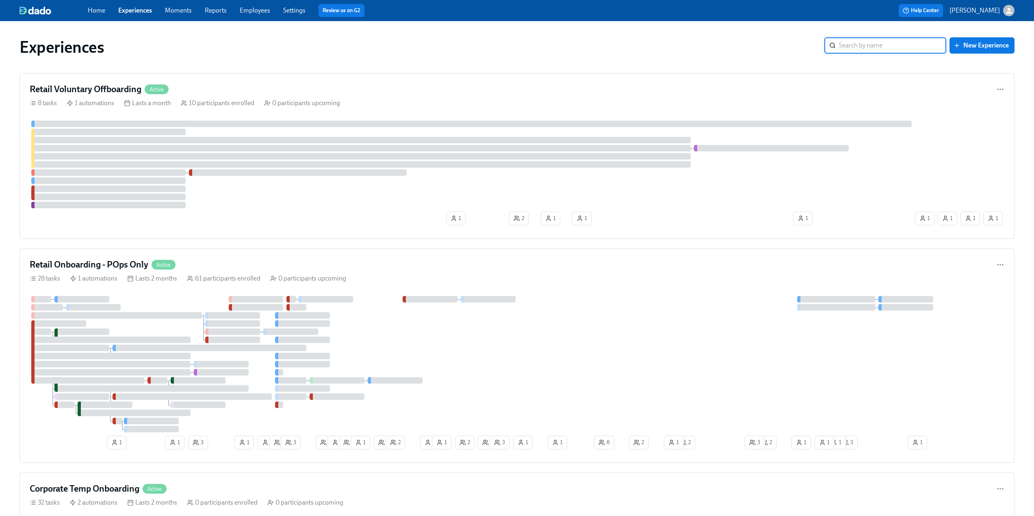  What do you see at coordinates (35, 11) in the screenshot?
I see `img: dado` at bounding box center [35, 11].